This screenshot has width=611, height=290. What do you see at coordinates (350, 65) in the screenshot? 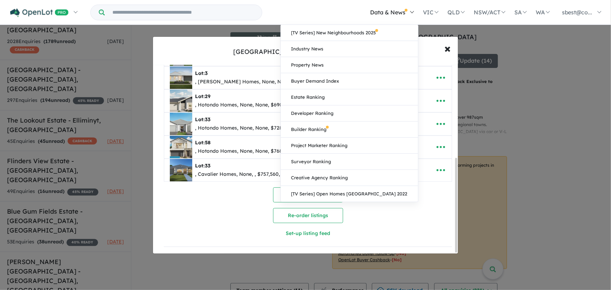
I see `a: Property News` at bounding box center [350, 65].